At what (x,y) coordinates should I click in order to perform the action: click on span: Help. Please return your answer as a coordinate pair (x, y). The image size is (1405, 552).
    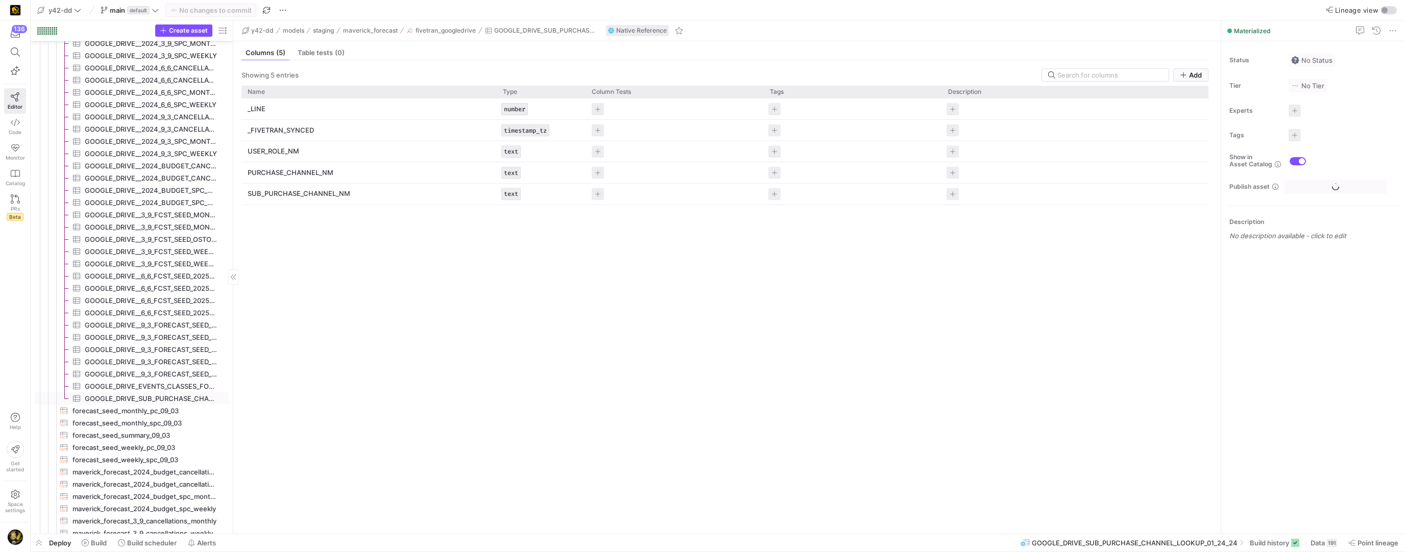
    Looking at the image, I should click on (15, 427).